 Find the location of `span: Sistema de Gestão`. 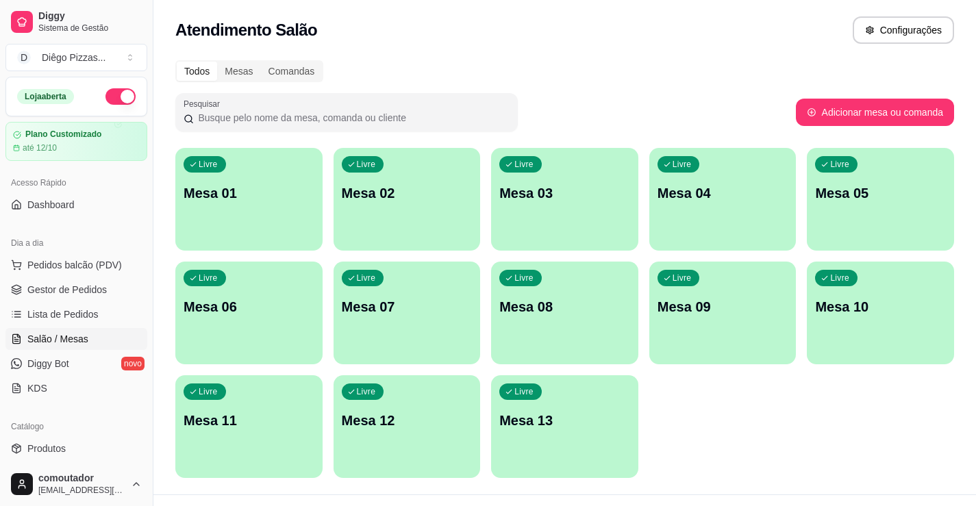

span: Sistema de Gestão is located at coordinates (90, 28).